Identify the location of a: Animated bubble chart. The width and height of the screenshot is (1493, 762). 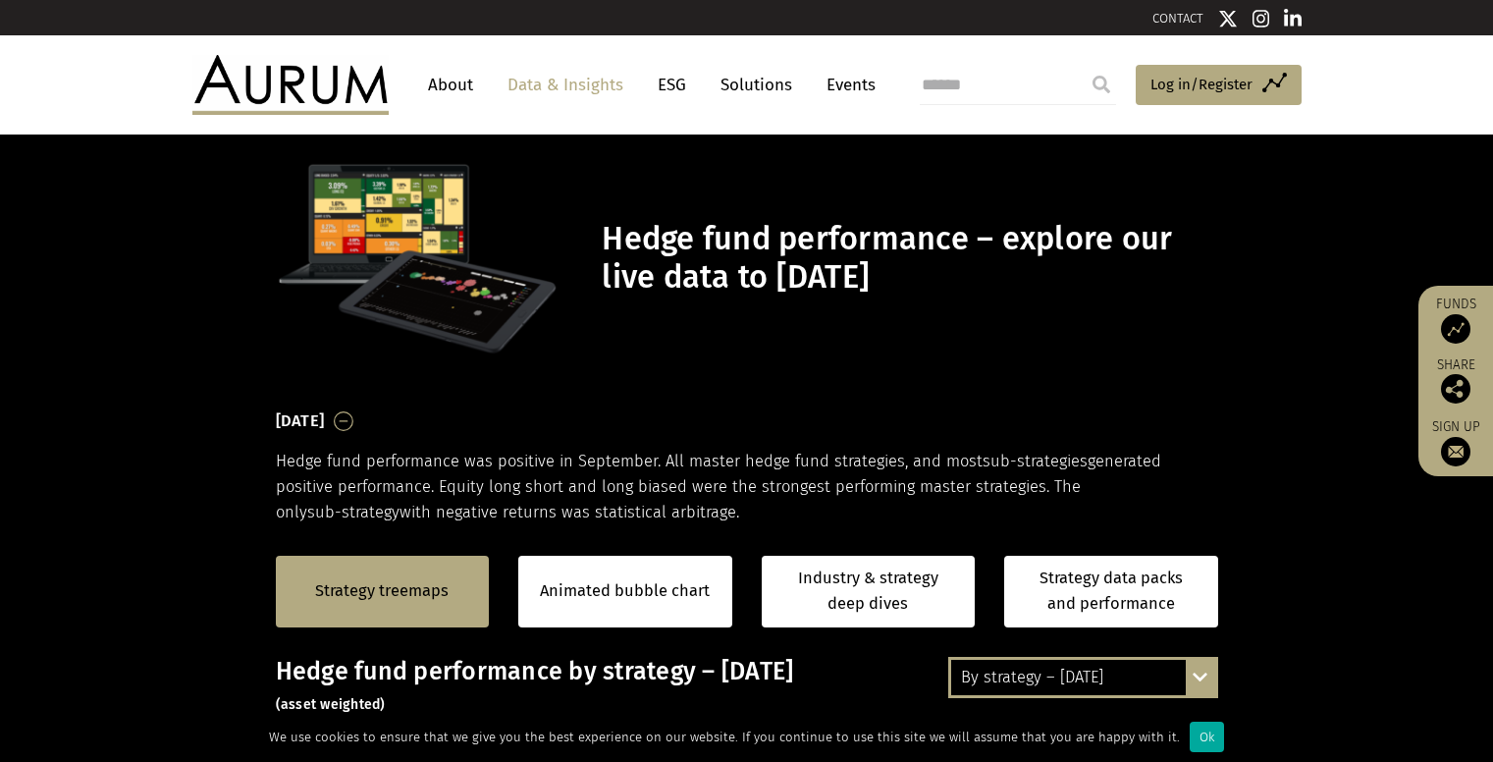
(624, 591).